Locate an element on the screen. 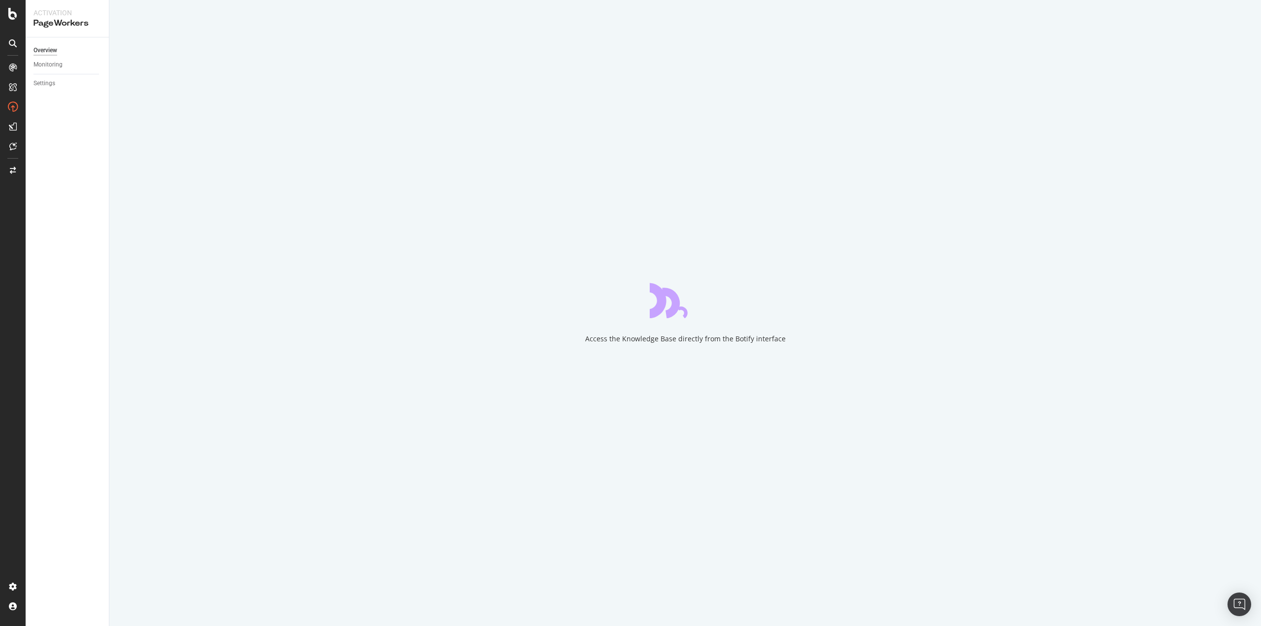  div: Access the Knowledge Base directly from the Botify interface is located at coordinates (685, 339).